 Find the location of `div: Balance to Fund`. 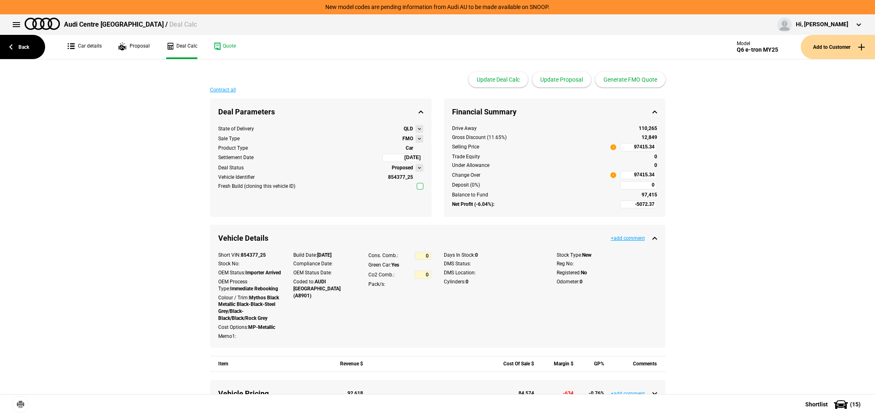

div: Balance to Fund is located at coordinates (534, 195).